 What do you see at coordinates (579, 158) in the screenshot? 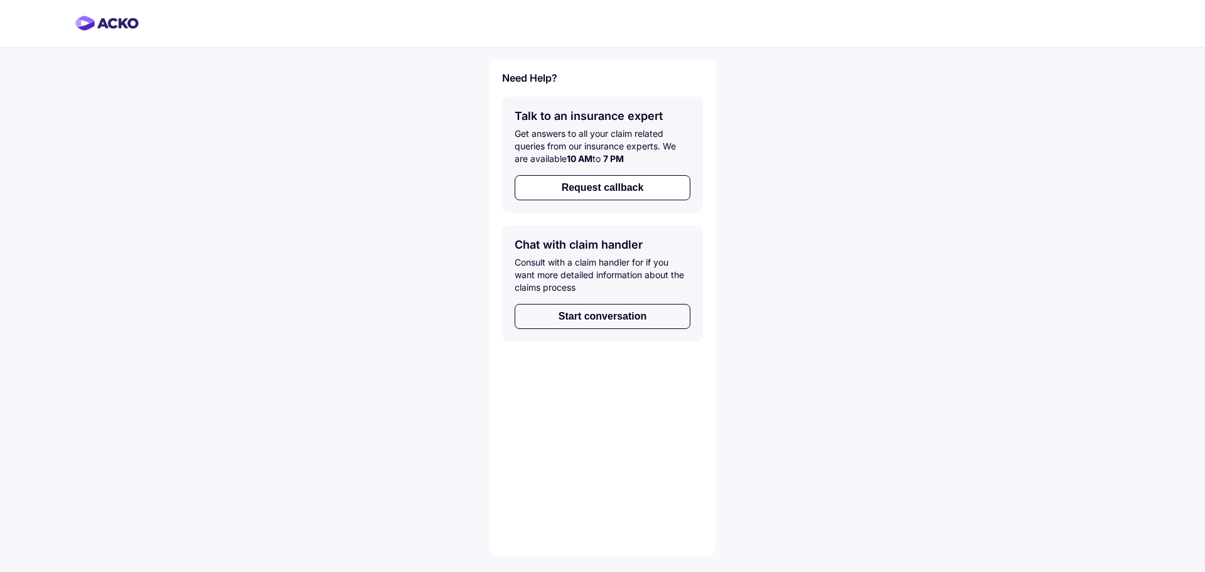
I see `span: 10 AM` at bounding box center [579, 158].